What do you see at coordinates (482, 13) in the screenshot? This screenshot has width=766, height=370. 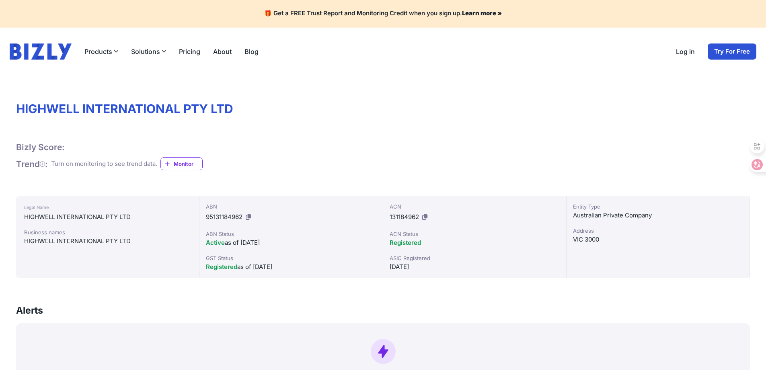 I see `a: Learn more »` at bounding box center [482, 13].